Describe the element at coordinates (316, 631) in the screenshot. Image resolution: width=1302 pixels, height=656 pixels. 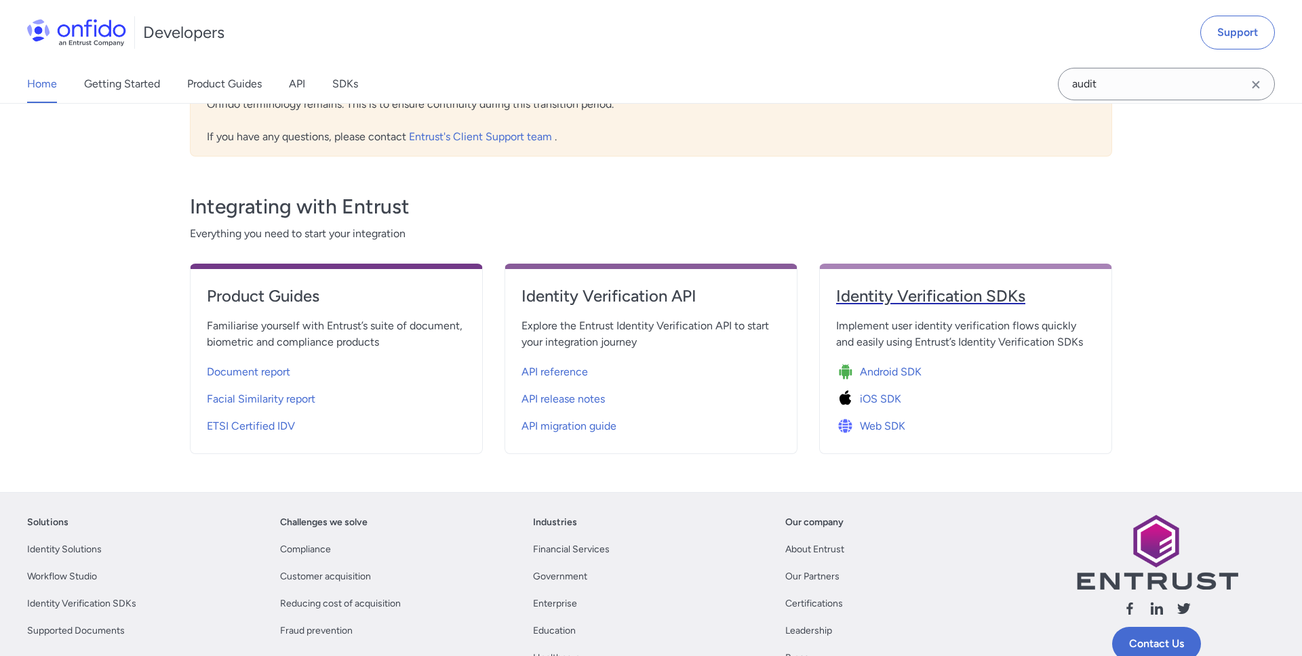
I see `a: Fraud prevention` at that location.